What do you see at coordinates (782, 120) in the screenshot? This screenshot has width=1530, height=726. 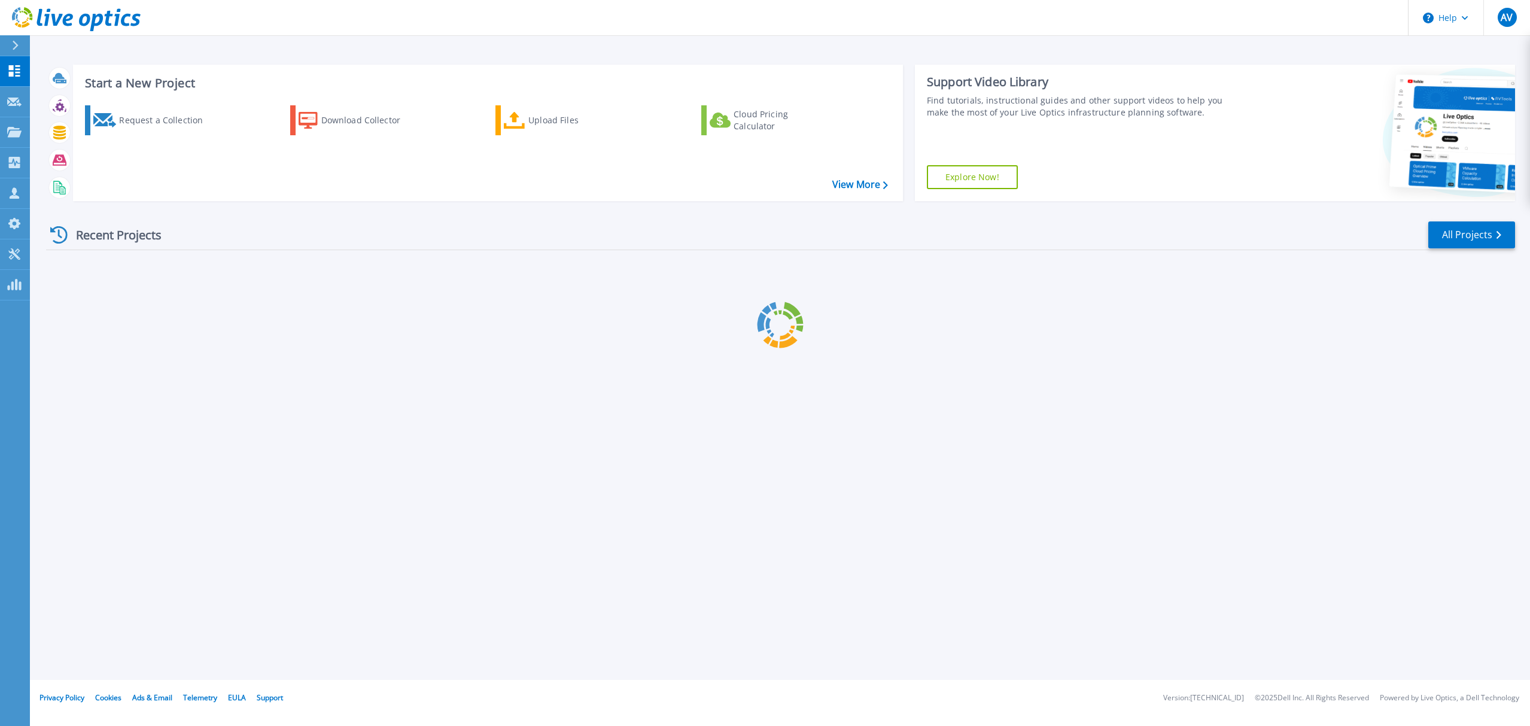 I see `div: Cloud Pricing Calculator` at bounding box center [782, 120].